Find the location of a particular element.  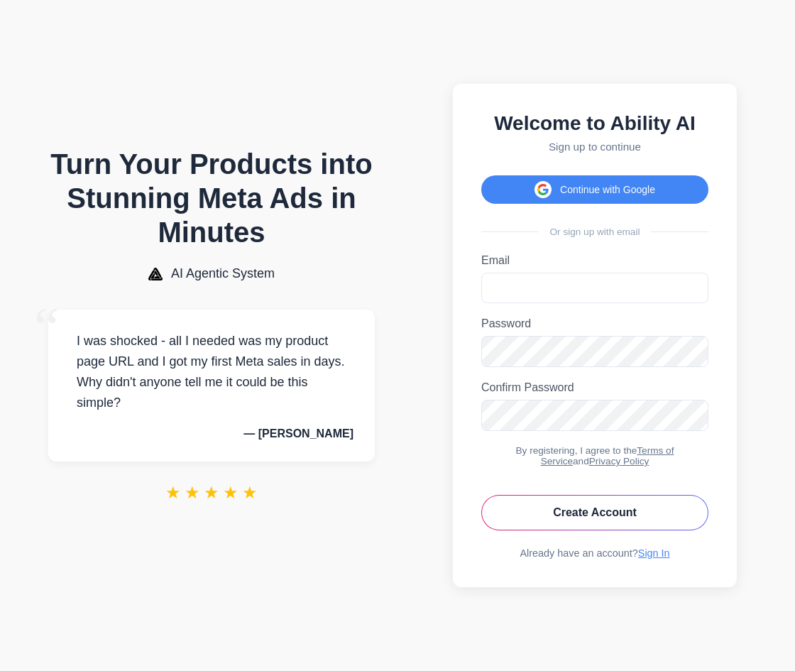

div: By registering, I agree to the and is located at coordinates (595, 456).